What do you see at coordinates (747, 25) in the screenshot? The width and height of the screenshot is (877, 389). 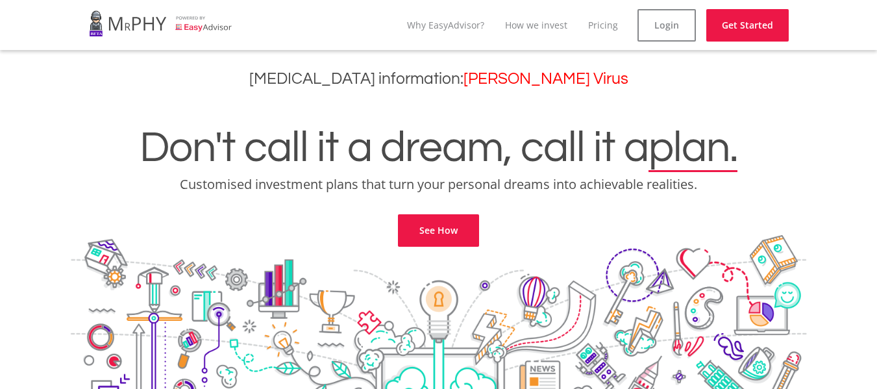 I see `a: Get Started` at bounding box center [747, 25].